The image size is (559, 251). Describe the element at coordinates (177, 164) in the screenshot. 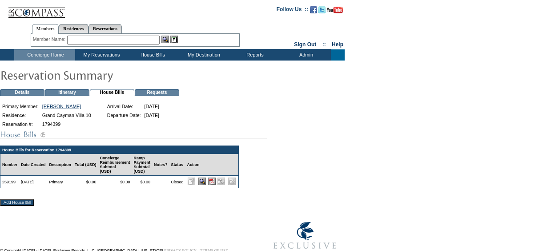

I see `td: Status` at that location.